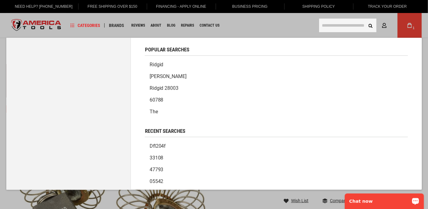 This screenshot has height=209, width=428. I want to click on a: Categories, so click(85, 25).